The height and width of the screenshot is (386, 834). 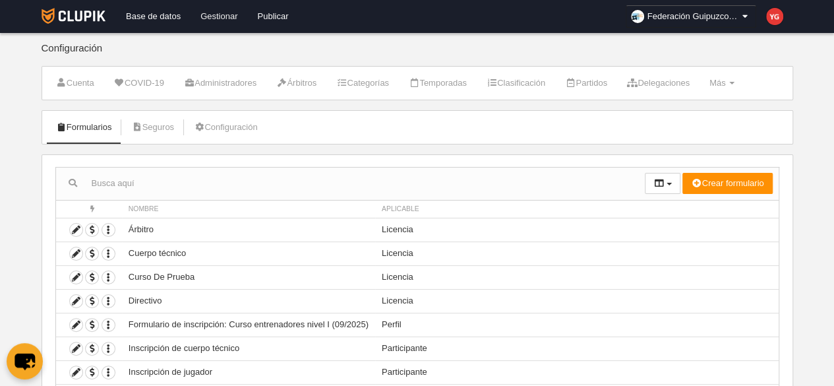 I want to click on td: Inscripción de jugador, so click(x=249, y=372).